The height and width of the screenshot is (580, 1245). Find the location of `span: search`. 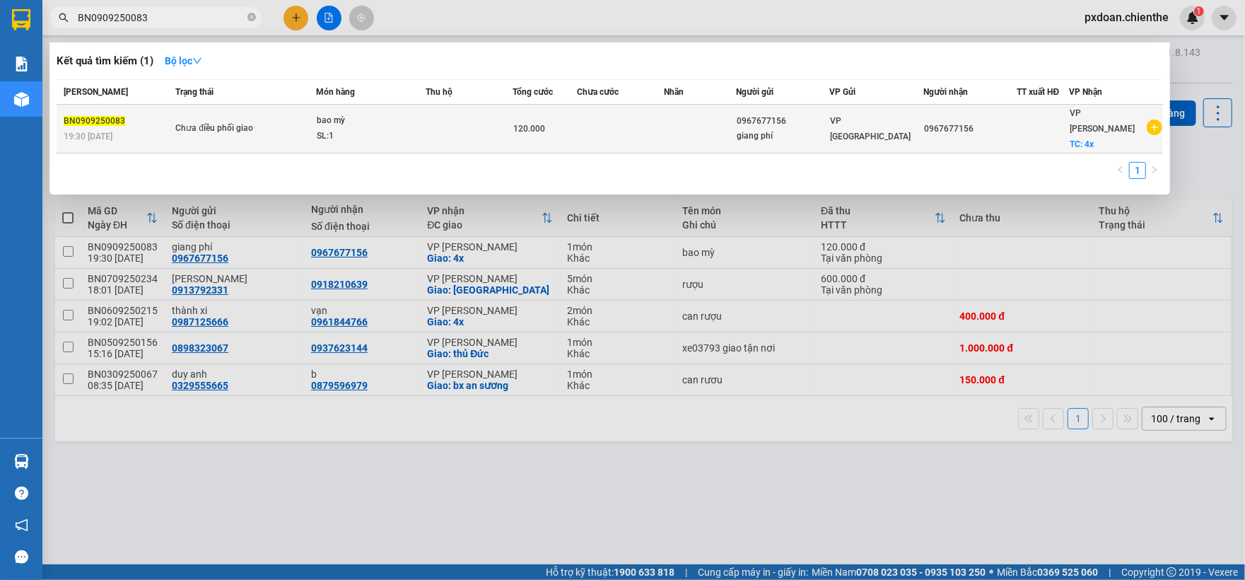

span: search is located at coordinates (64, 18).